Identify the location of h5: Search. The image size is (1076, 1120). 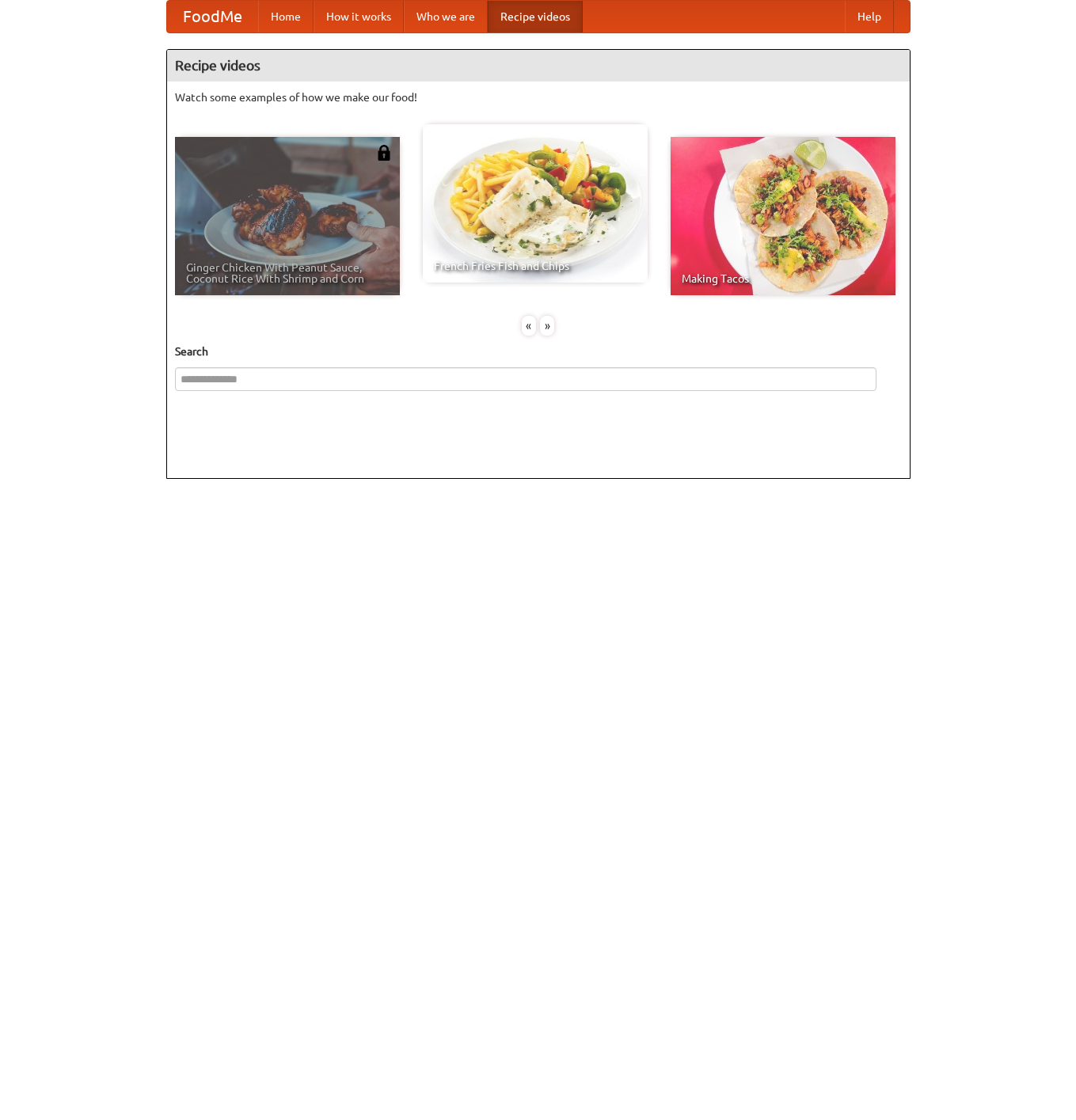
(538, 352).